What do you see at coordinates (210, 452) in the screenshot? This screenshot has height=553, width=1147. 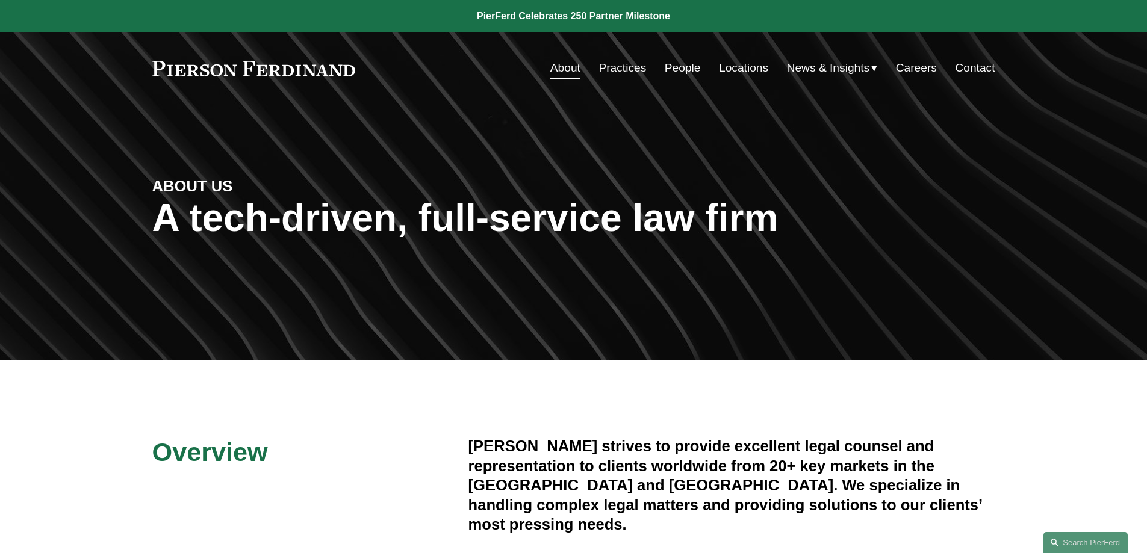 I see `span: Overview` at bounding box center [210, 452].